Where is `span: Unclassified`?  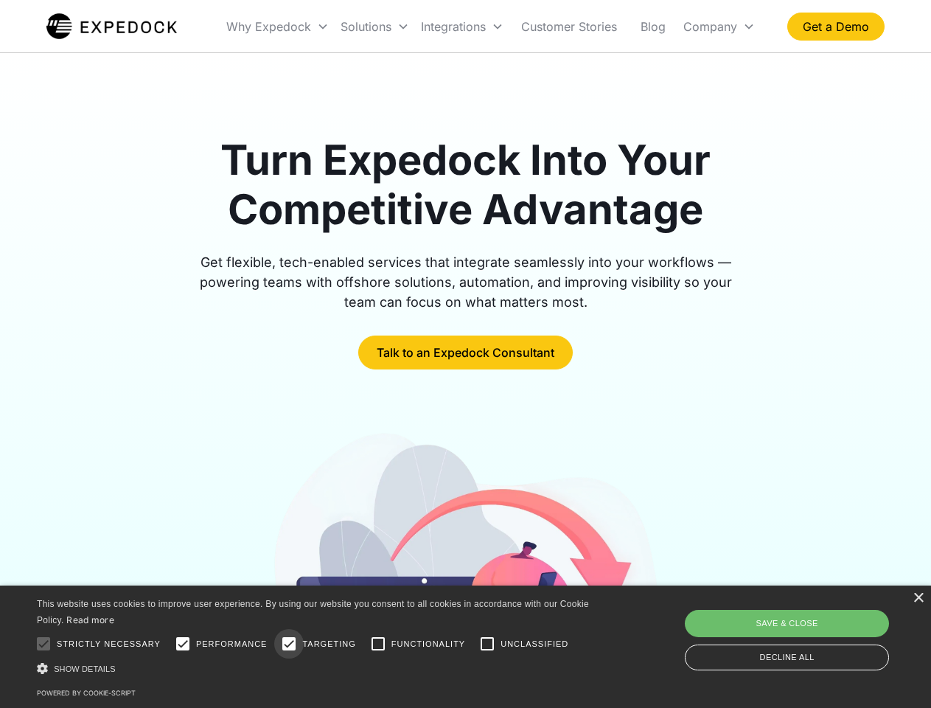
span: Unclassified is located at coordinates (534, 644).